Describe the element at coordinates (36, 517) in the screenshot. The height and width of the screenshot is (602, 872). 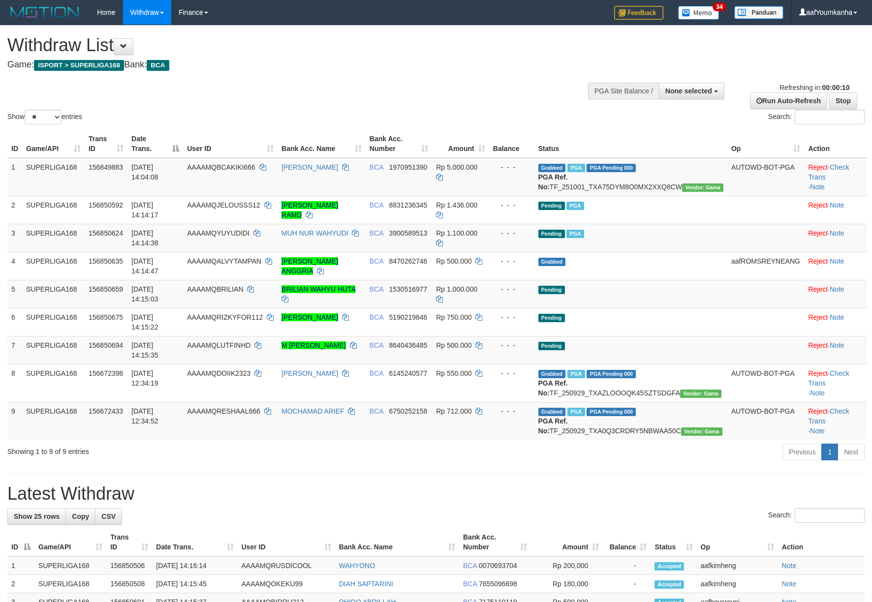
I see `a: Show 25 rows` at that location.